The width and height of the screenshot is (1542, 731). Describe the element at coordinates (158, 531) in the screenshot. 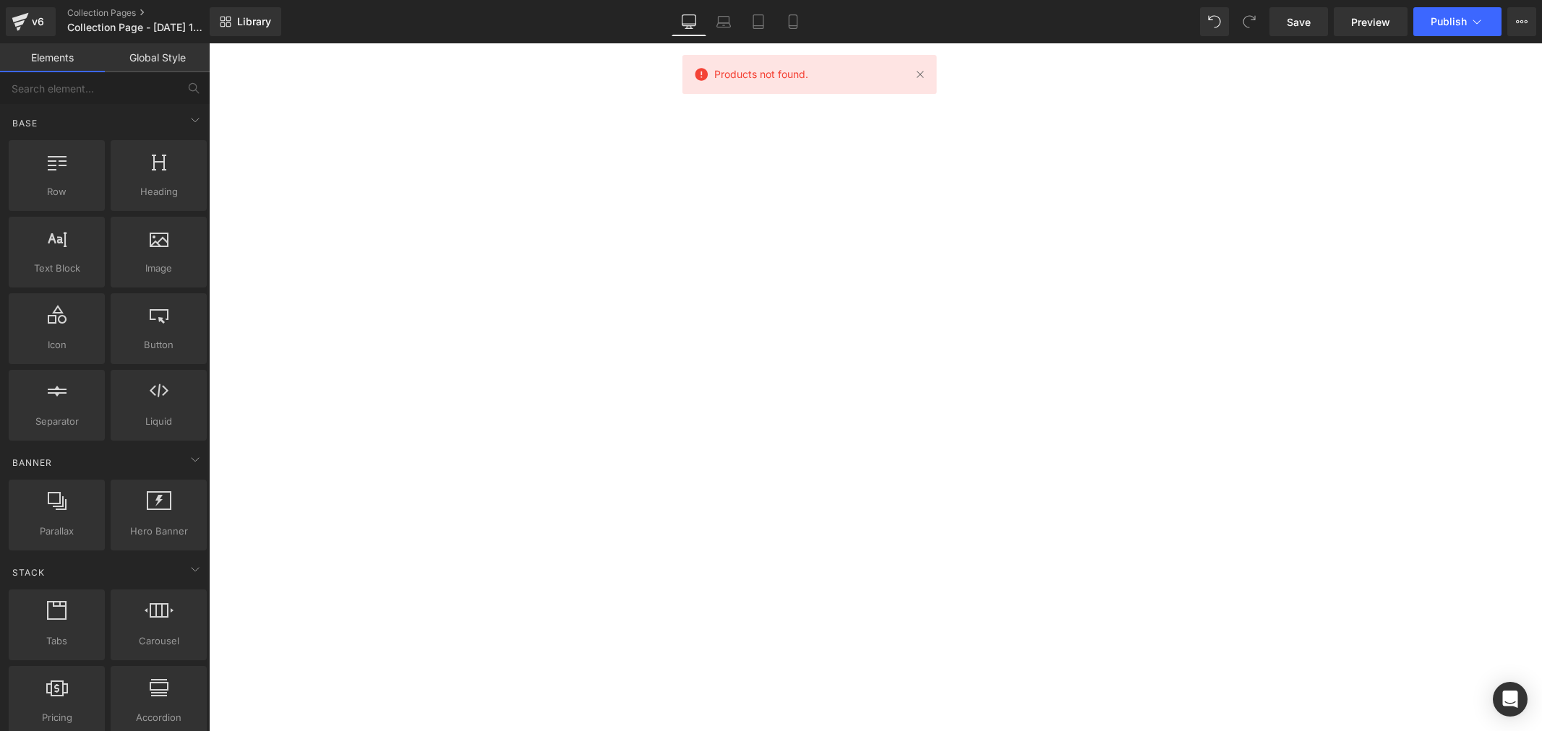

I see `span: Hero Banner` at that location.